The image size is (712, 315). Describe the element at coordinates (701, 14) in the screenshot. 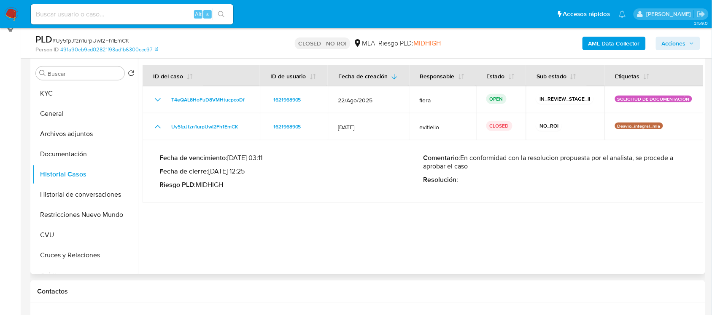

I see `a: Salir` at that location.